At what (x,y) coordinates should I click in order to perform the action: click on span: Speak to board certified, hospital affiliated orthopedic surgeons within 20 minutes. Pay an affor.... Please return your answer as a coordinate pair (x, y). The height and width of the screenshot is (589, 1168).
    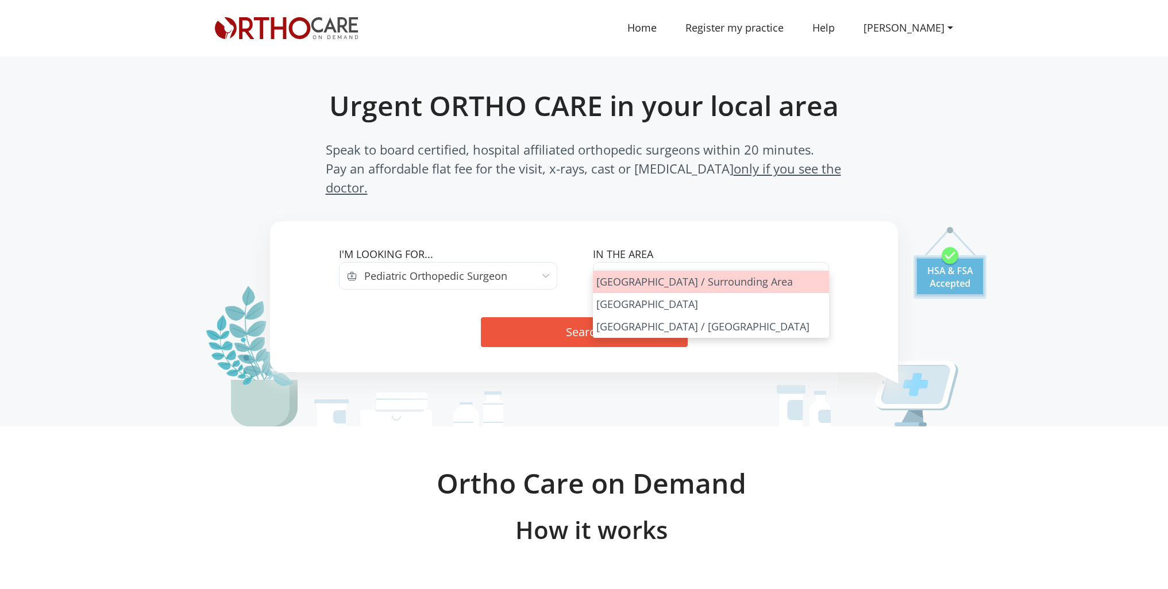
    Looking at the image, I should click on (584, 168).